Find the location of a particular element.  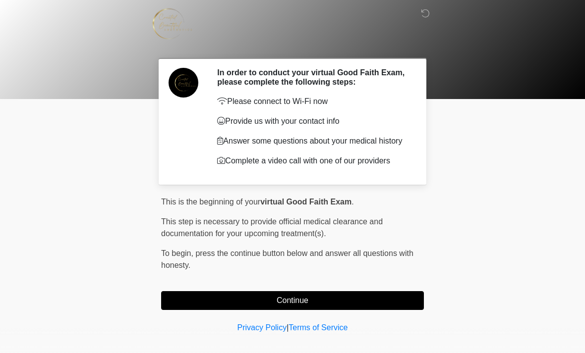

img: Agent Avatar is located at coordinates (183, 83).